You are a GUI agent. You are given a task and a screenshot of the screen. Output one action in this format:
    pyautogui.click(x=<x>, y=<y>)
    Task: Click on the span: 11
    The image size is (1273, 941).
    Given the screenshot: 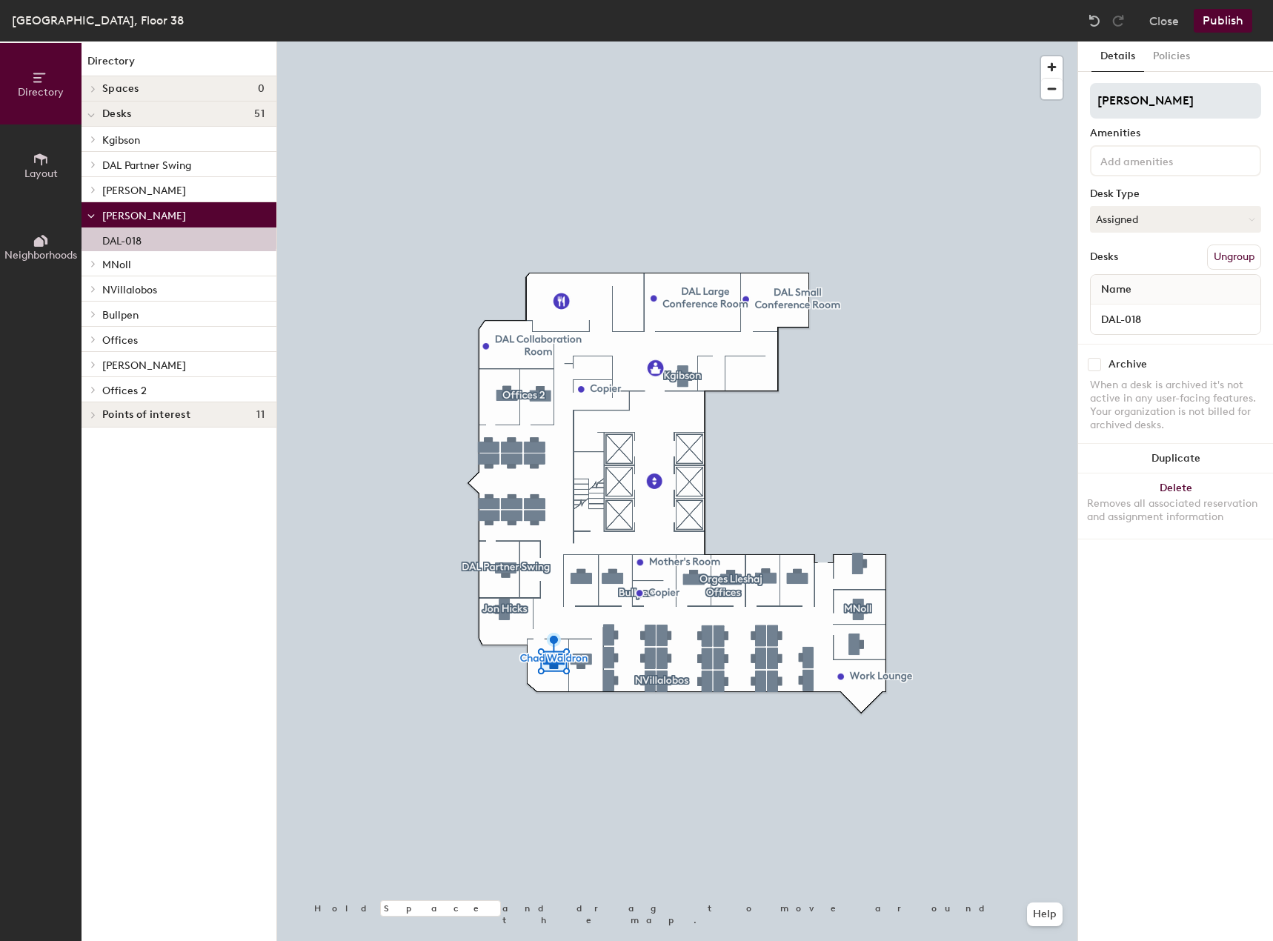 What is the action you would take?
    pyautogui.click(x=260, y=415)
    